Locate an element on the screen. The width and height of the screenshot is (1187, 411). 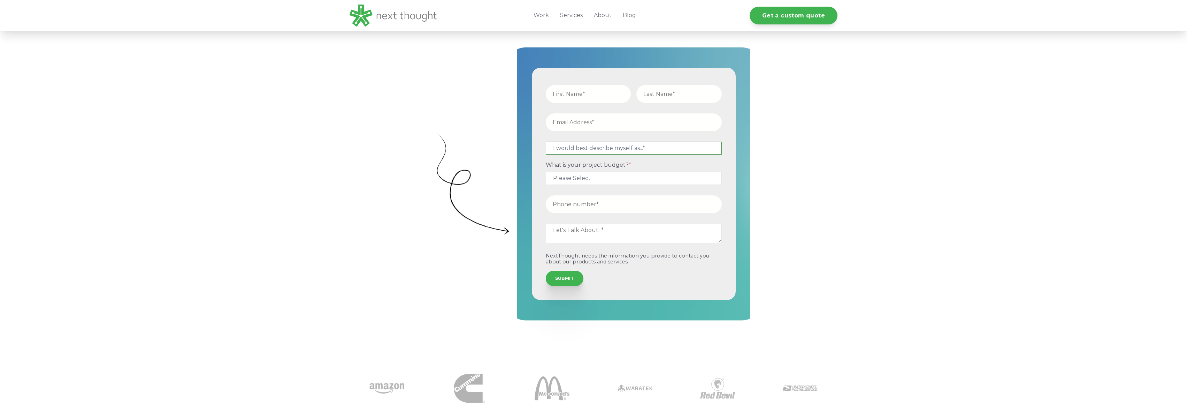
input: Phone number* is located at coordinates (634, 204).